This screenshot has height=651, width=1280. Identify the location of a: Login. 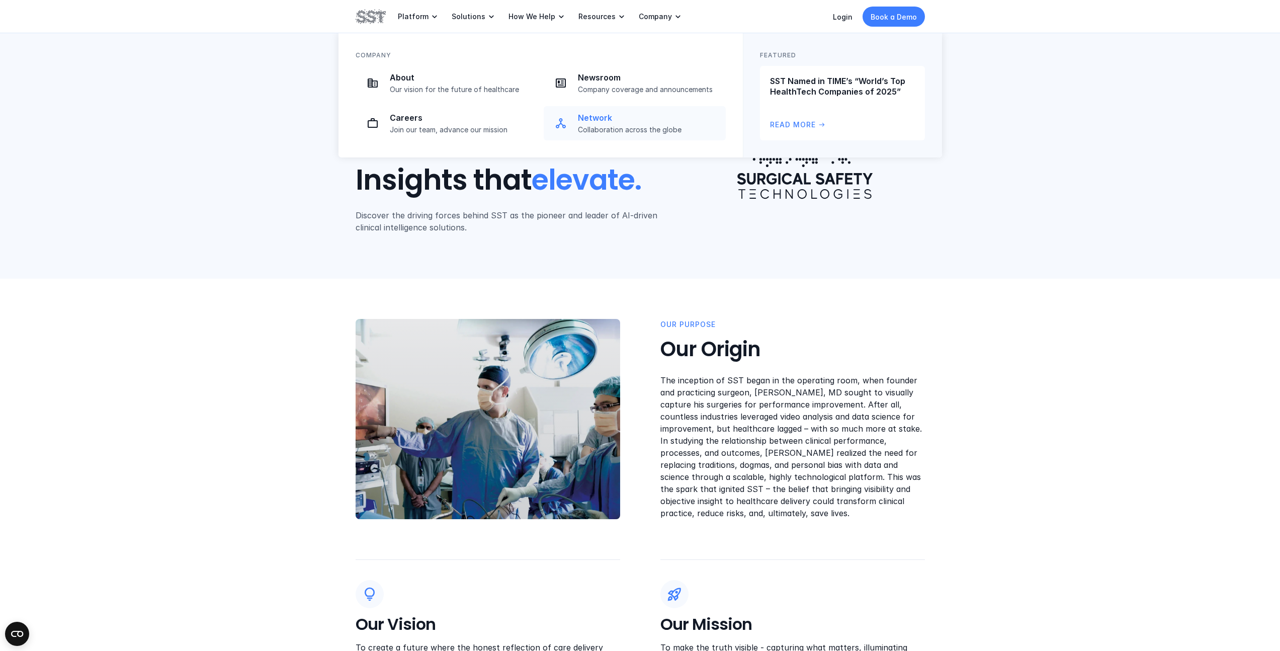
(842, 17).